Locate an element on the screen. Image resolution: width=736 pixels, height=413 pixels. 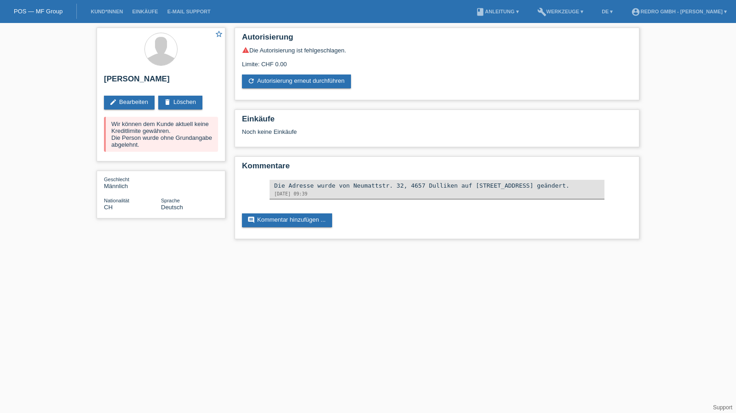
span: Deutsch is located at coordinates (172, 207).